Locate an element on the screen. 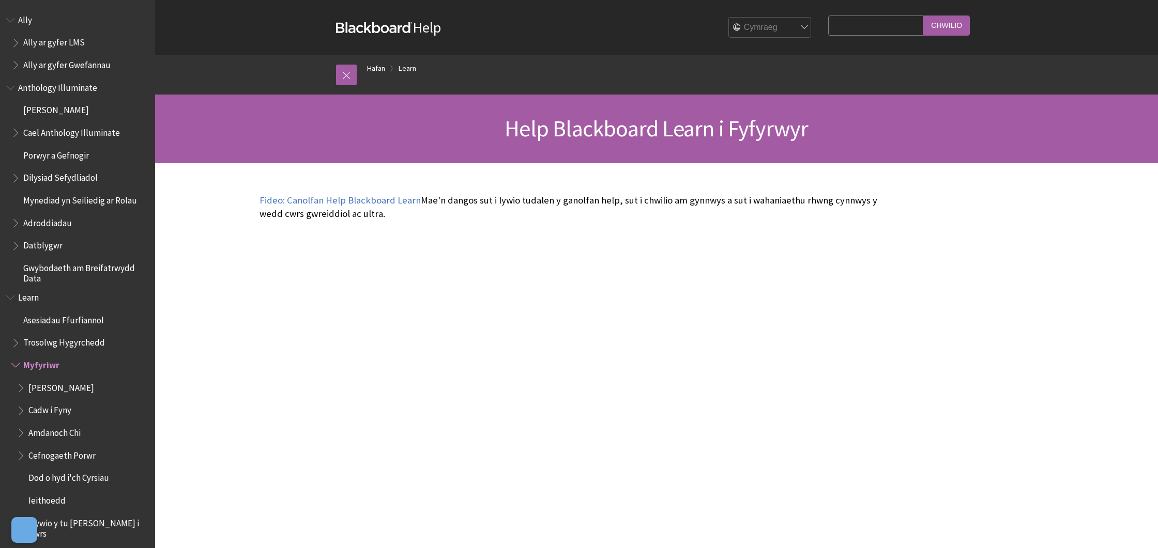  span: Cael Anthology Illuminate is located at coordinates (71, 131).